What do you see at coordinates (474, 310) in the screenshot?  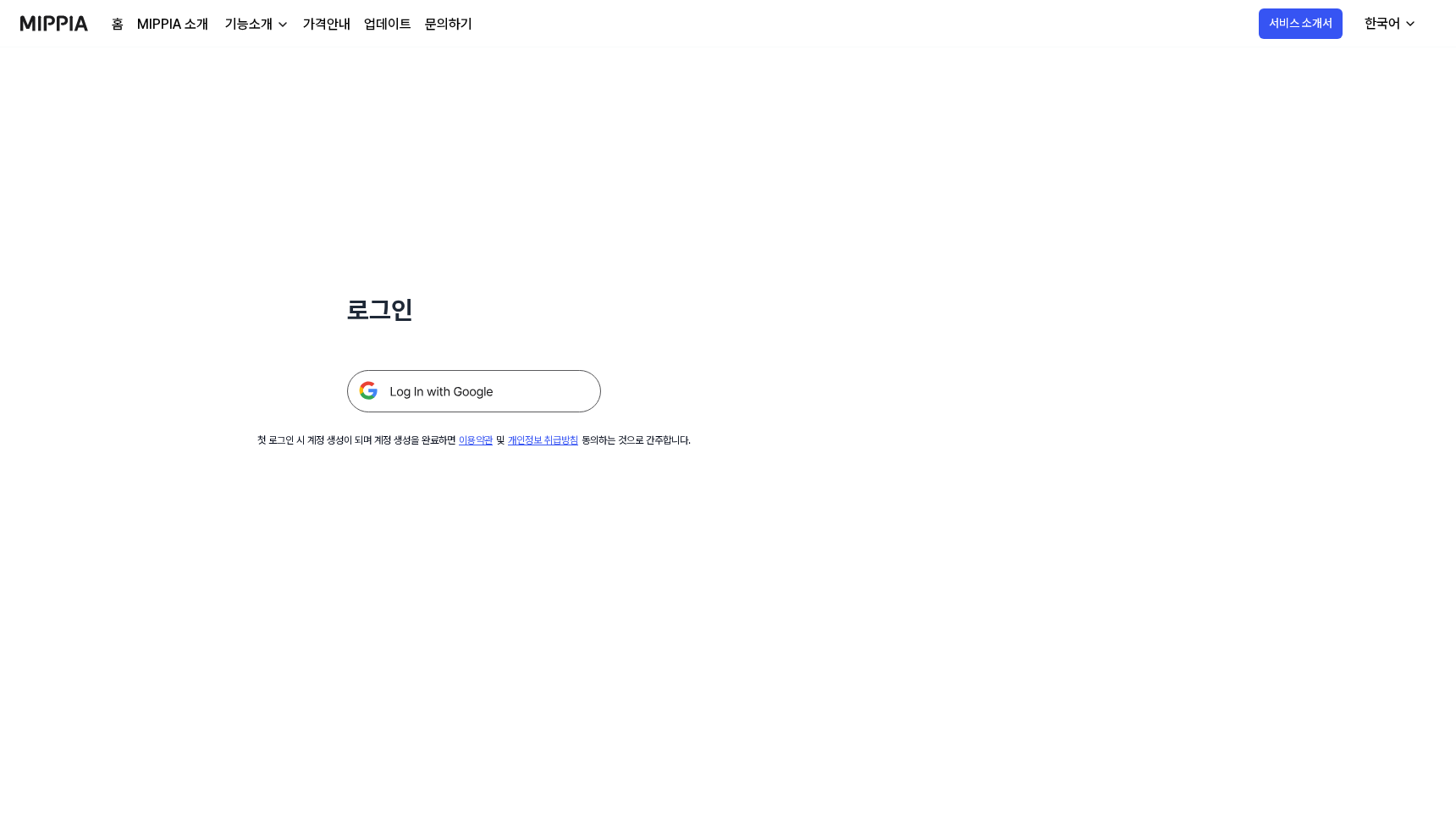 I see `h1: 로그인` at bounding box center [474, 310].